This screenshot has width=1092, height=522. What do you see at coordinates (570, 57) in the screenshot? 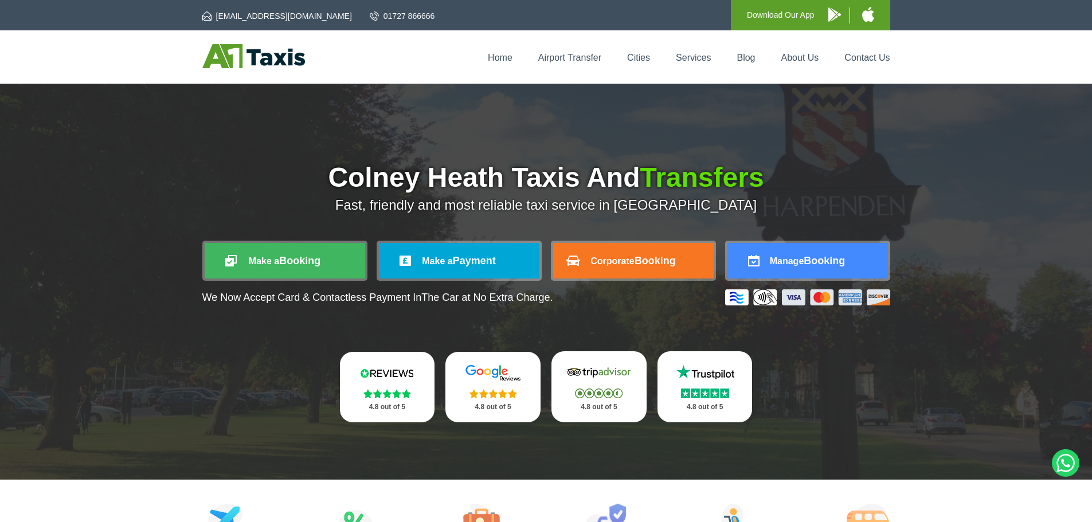
I see `a: Airport Transfer` at bounding box center [570, 57].